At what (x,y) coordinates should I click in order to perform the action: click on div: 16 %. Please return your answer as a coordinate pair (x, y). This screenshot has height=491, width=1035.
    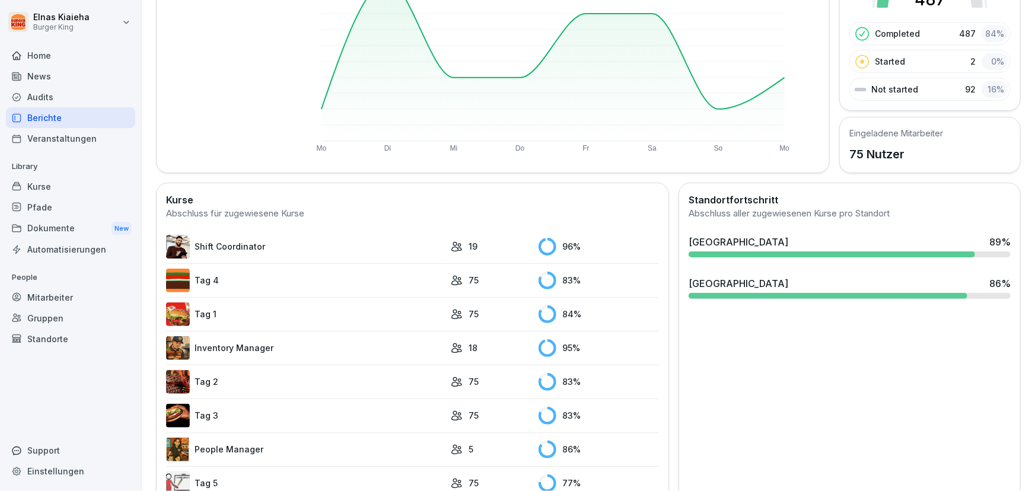
    Looking at the image, I should click on (994, 89).